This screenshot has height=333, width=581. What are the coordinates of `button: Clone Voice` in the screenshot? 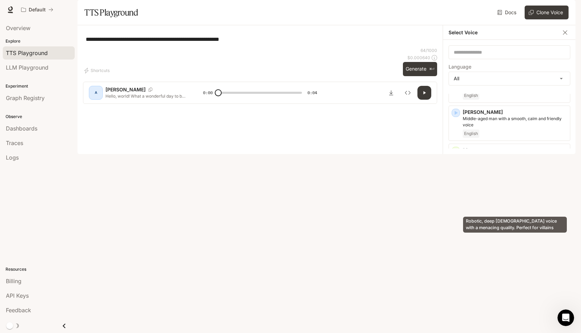 It's located at (547, 12).